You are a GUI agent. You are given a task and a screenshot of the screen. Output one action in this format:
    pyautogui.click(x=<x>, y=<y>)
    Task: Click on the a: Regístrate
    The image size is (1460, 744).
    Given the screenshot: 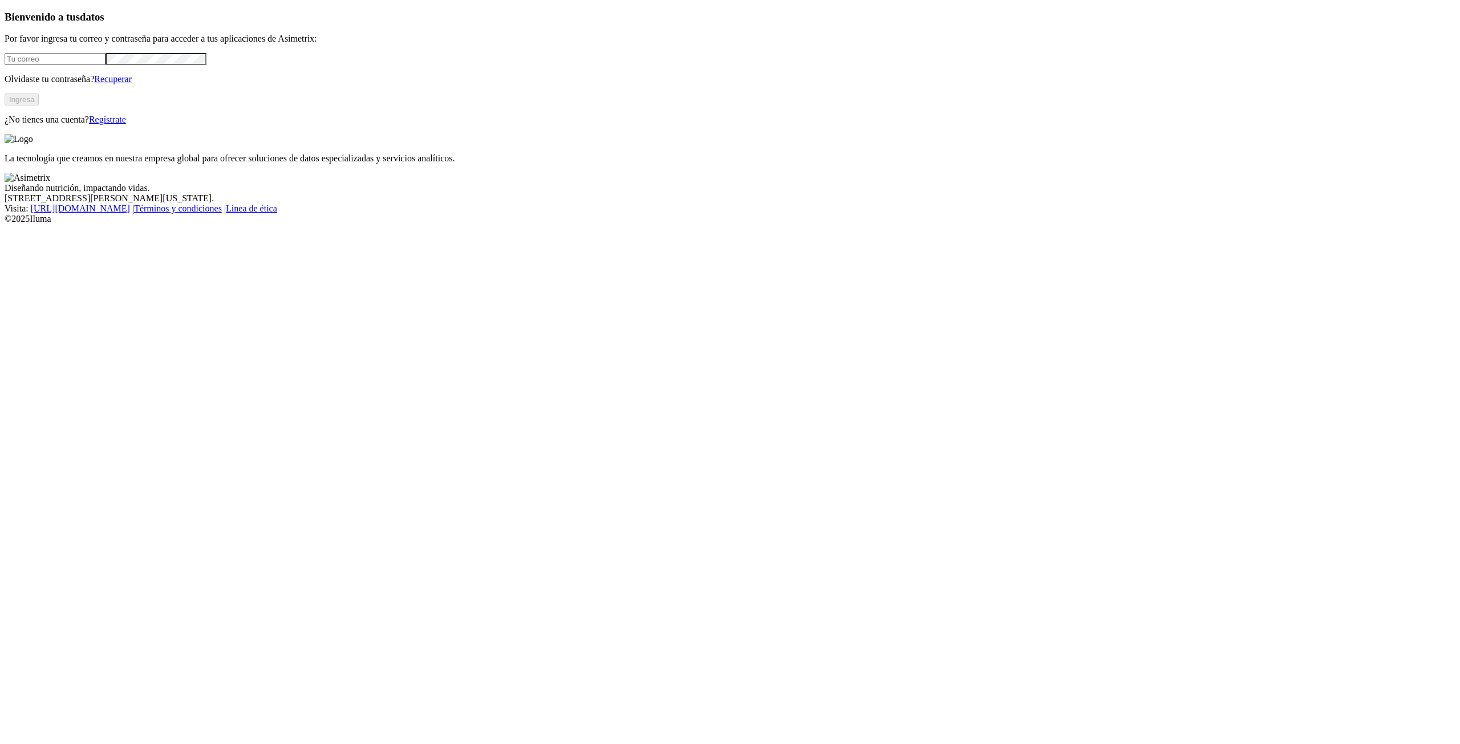 What is the action you would take?
    pyautogui.click(x=107, y=119)
    